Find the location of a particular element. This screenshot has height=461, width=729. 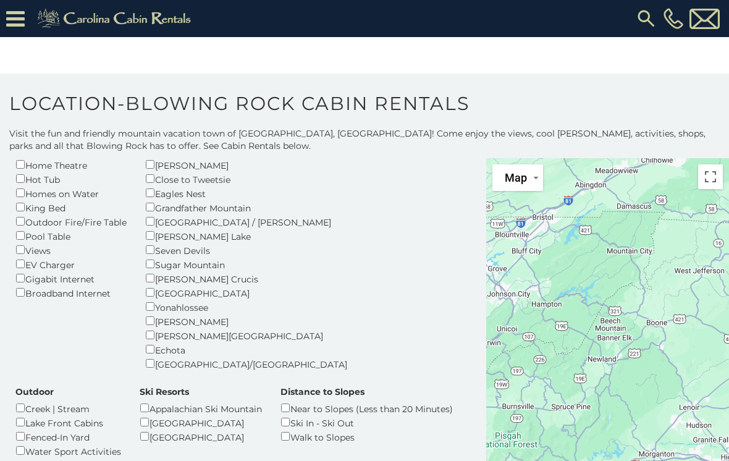

div: Pool Table is located at coordinates (71, 235).